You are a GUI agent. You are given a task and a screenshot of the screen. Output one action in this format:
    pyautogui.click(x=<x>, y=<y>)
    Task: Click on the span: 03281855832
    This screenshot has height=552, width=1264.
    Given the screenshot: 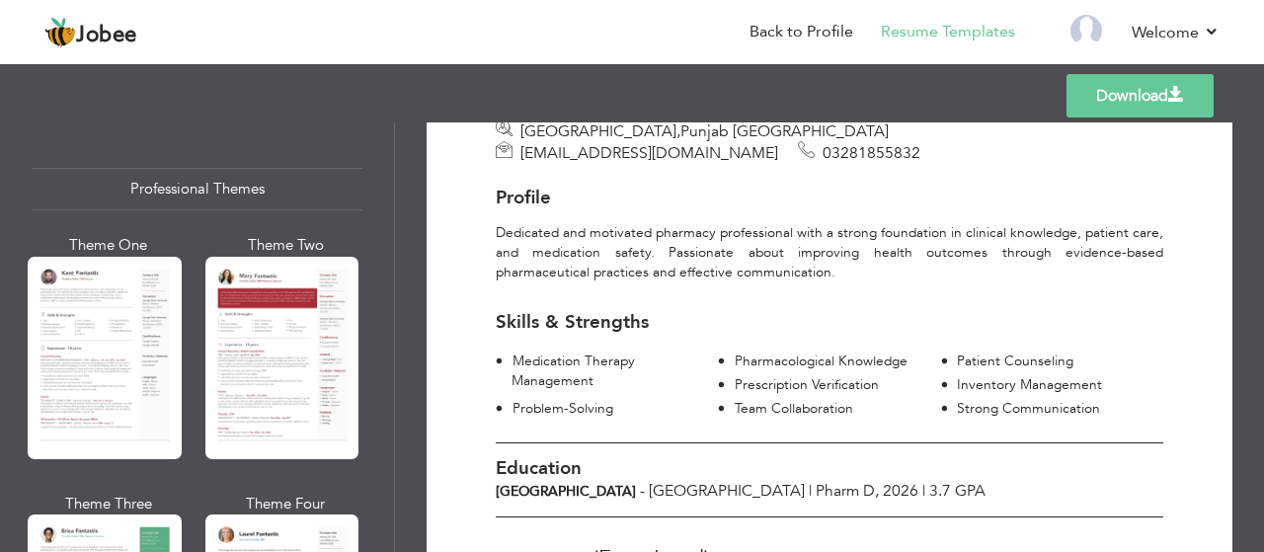 What is the action you would take?
    pyautogui.click(x=871, y=153)
    